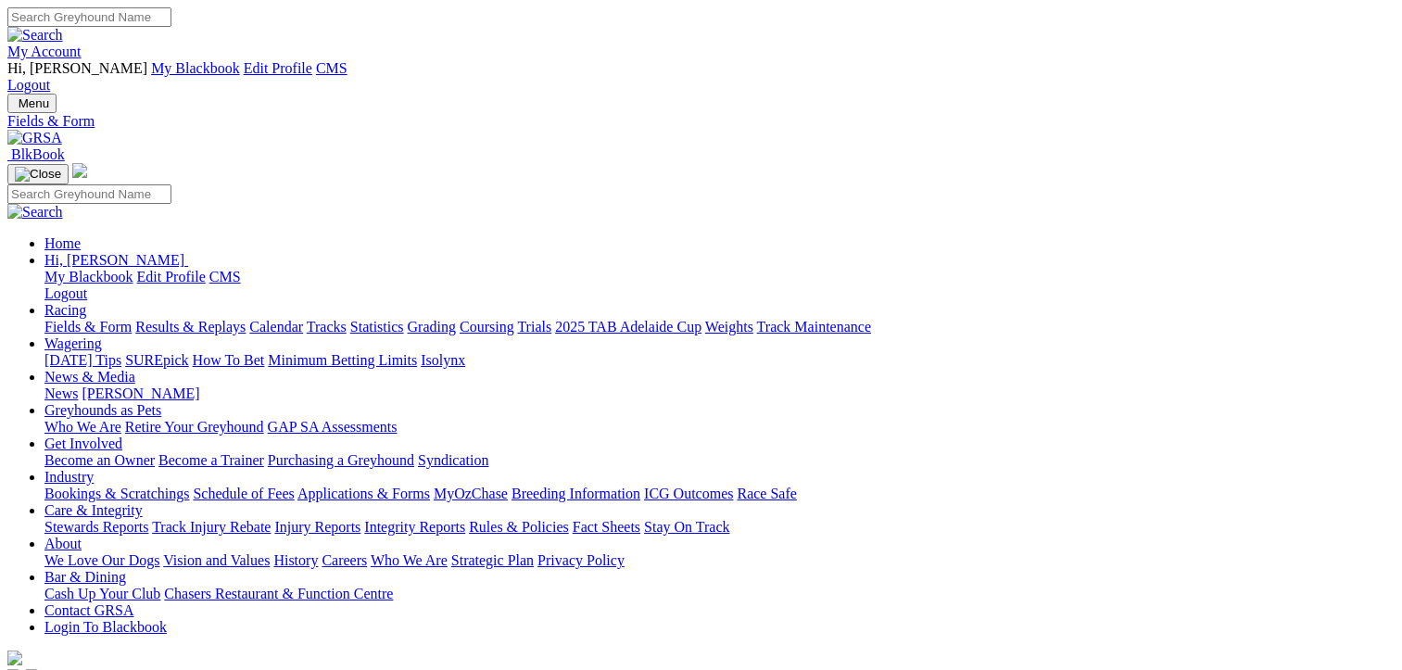  I want to click on a: Integrity Reports, so click(414, 526).